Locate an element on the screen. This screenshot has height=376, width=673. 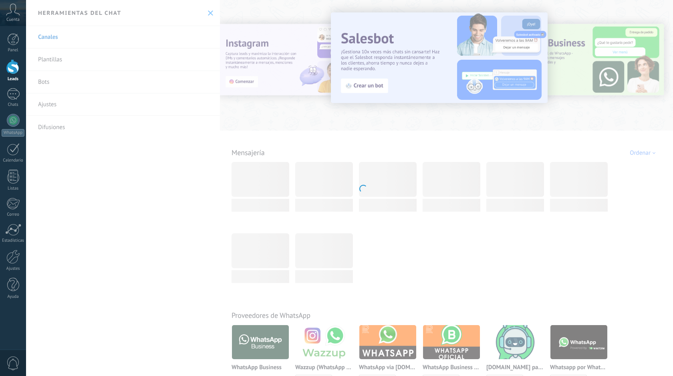
div: Estadísticas is located at coordinates (13, 240).